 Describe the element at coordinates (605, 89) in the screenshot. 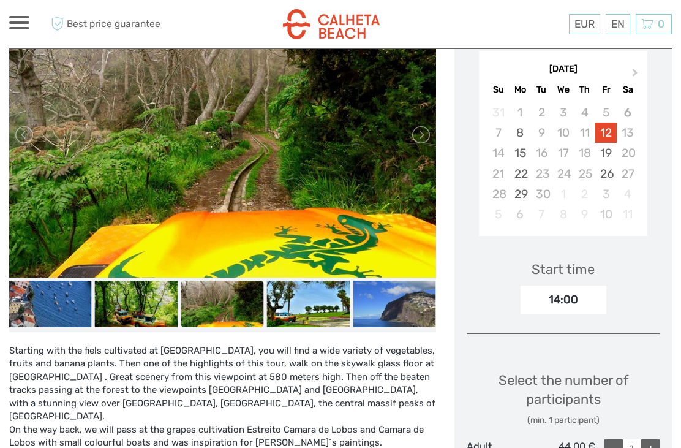

I see `div: Fr` at that location.